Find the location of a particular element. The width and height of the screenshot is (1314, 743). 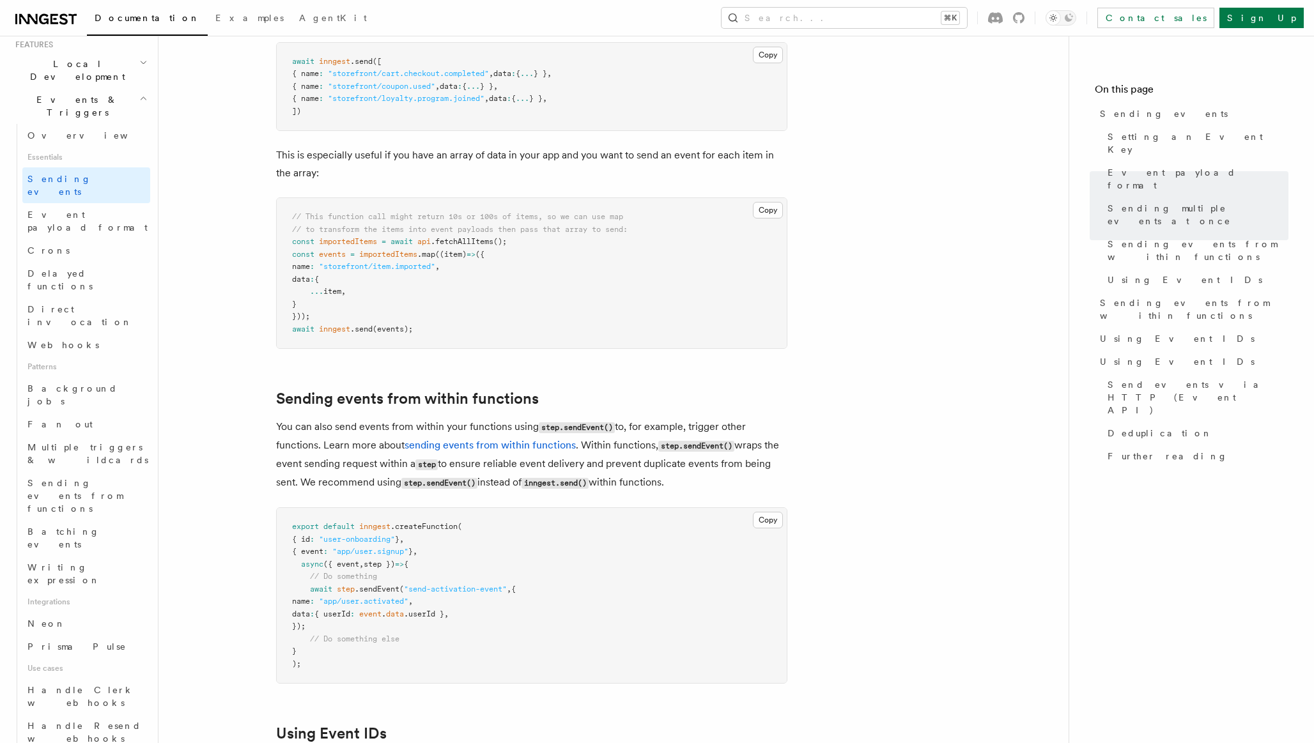

span: Overview is located at coordinates (93, 135).